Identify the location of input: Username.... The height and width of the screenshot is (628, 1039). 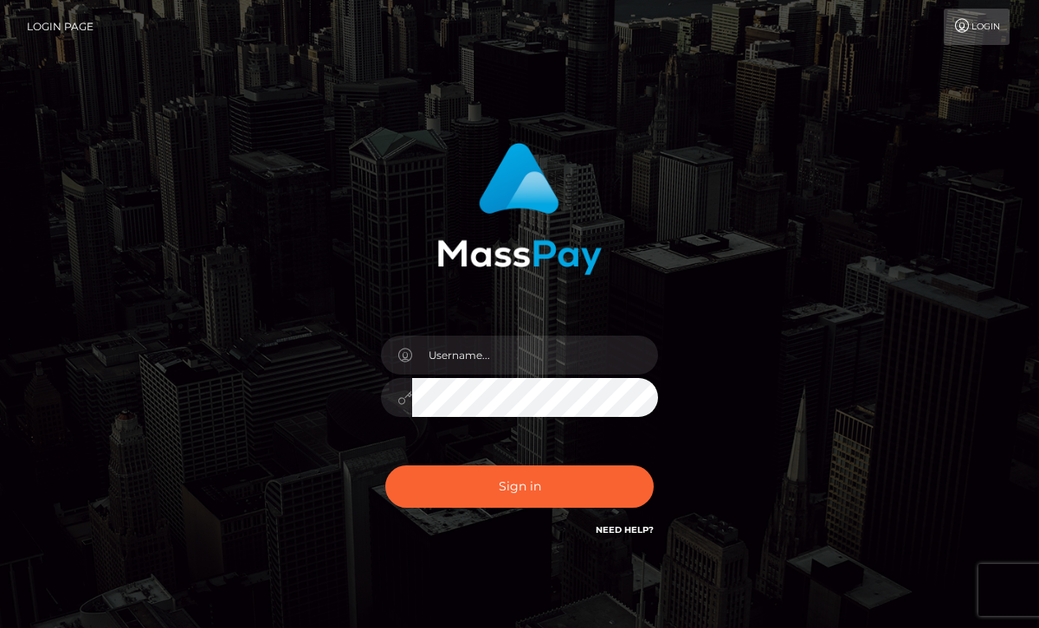
(535, 355).